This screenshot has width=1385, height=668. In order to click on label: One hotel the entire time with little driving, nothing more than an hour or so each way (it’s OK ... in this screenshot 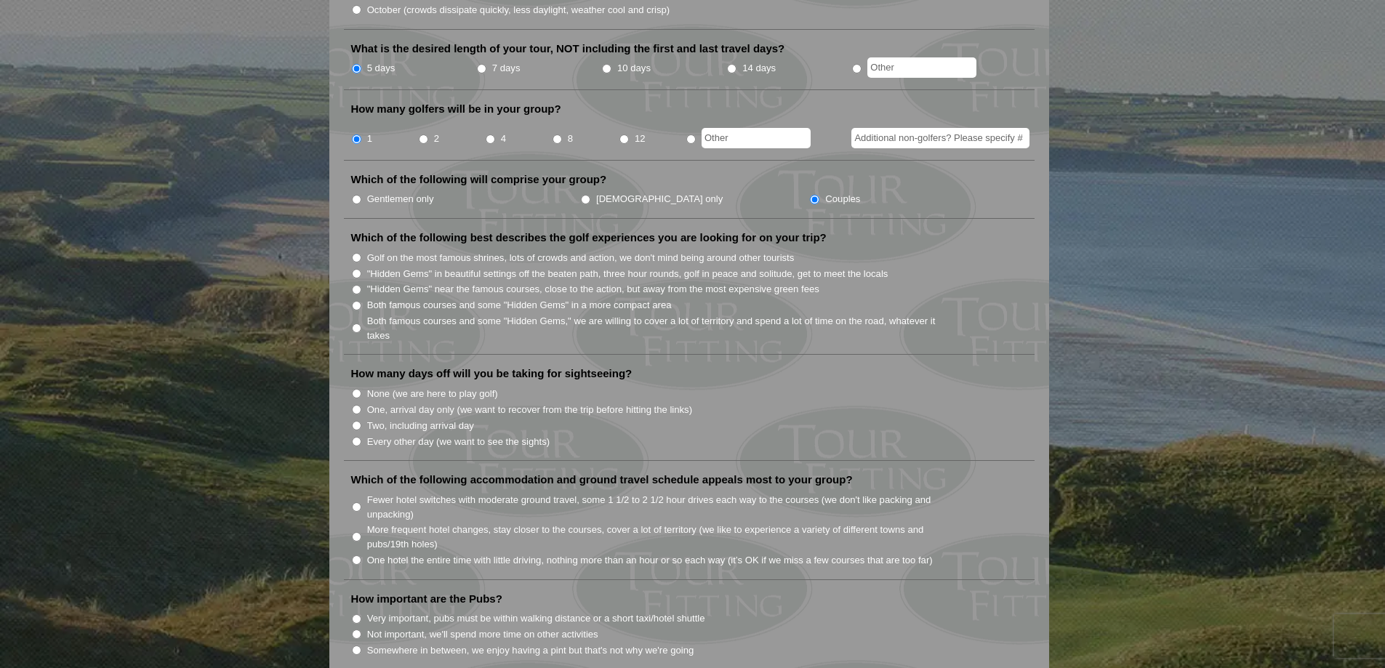, I will do `click(650, 561)`.